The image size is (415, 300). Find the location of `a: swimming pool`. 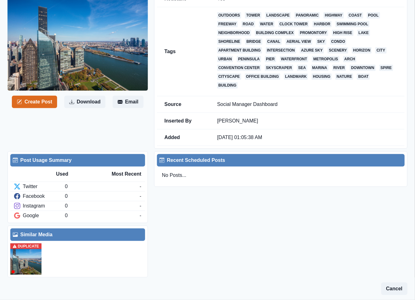

a: swimming pool is located at coordinates (353, 24).